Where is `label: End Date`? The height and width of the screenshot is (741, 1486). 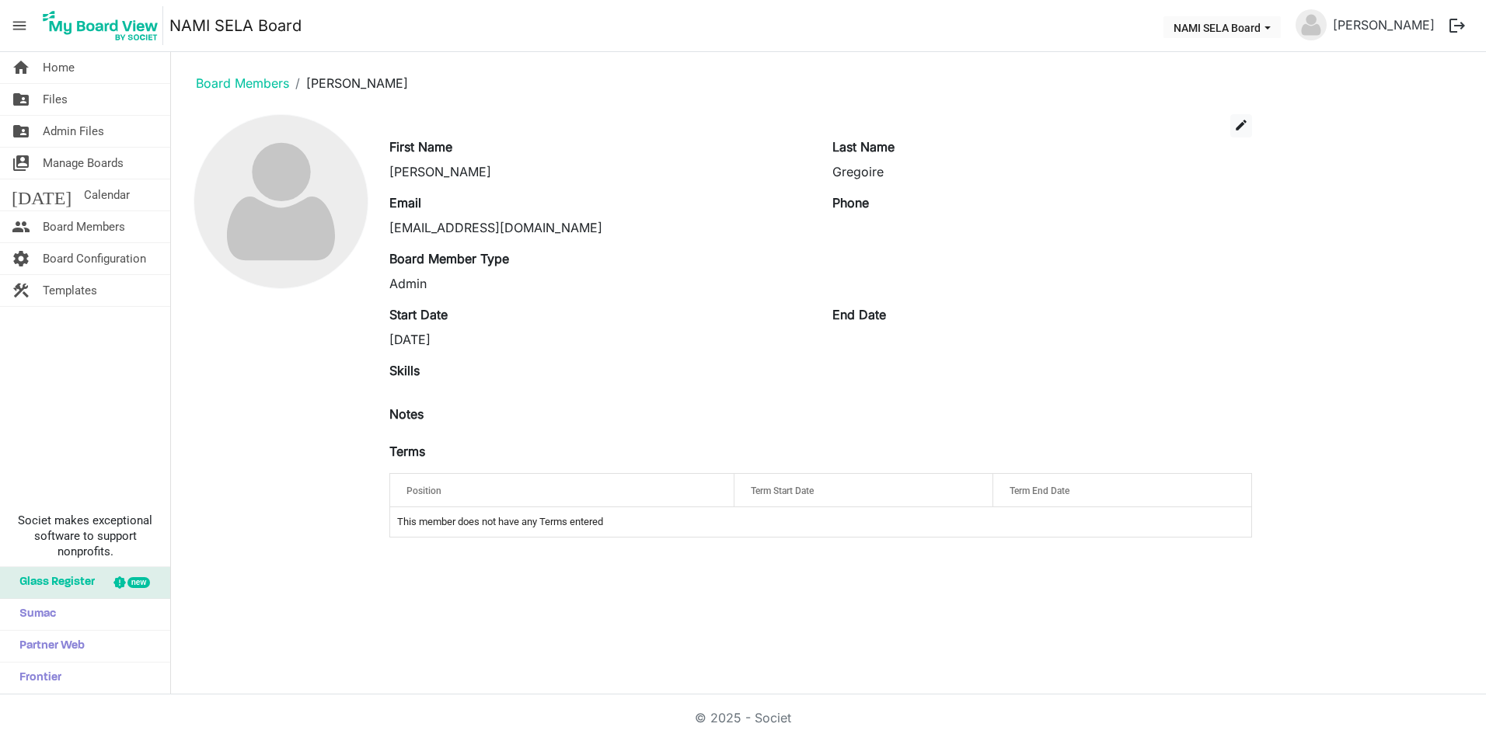 label: End Date is located at coordinates (859, 315).